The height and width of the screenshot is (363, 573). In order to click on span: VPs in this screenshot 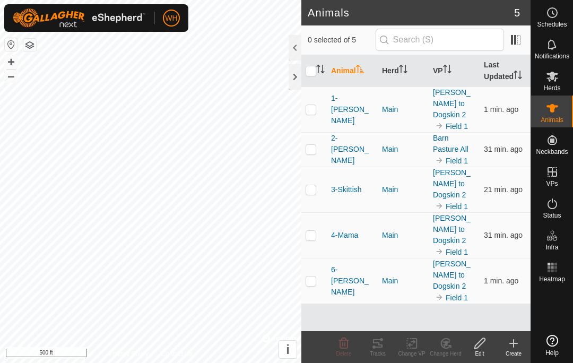, I will do `click(552, 184)`.